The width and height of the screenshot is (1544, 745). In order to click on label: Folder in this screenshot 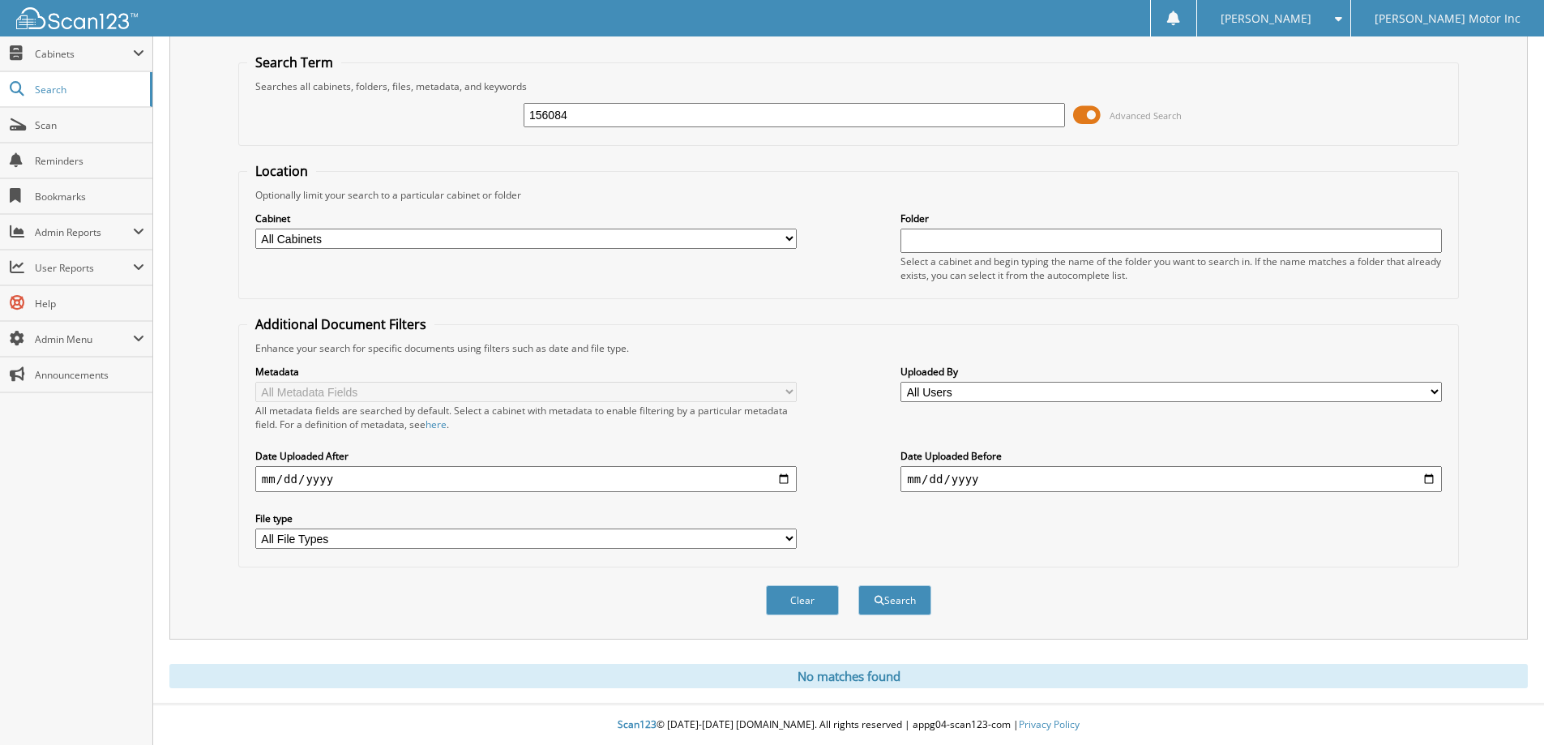, I will do `click(1171, 218)`.